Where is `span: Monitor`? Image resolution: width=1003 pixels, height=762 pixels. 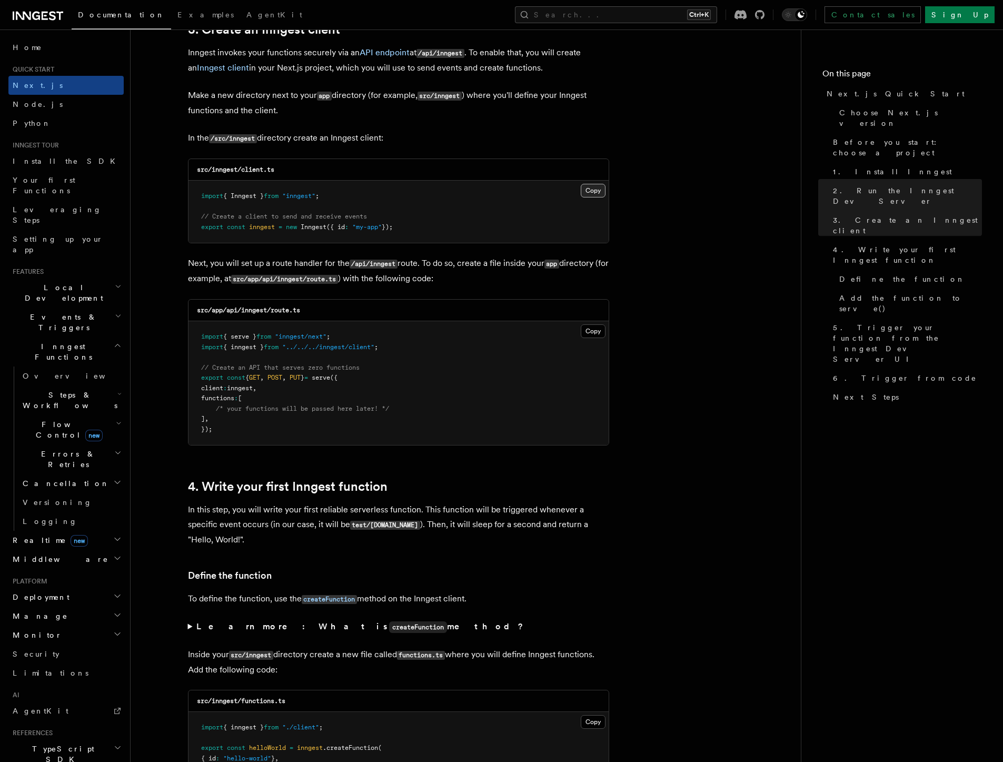 span: Monitor is located at coordinates (35, 635).